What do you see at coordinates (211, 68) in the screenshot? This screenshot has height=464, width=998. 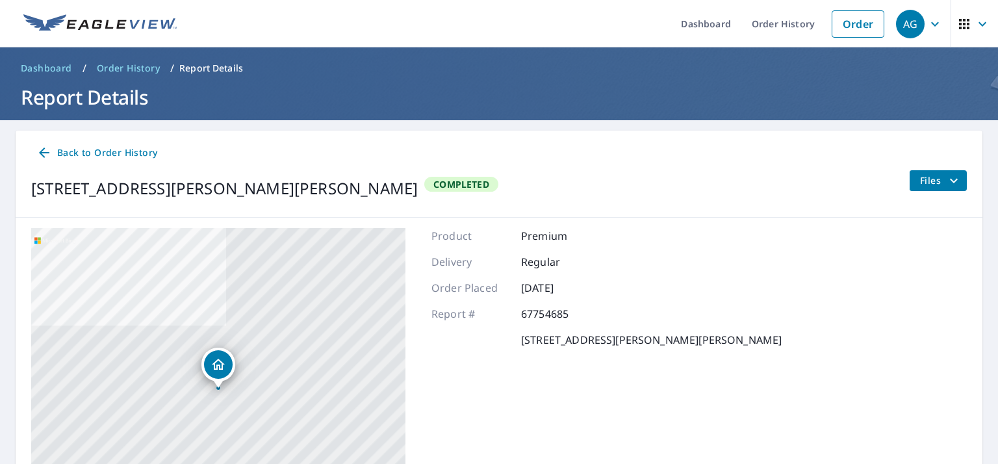 I see `p: Report Details` at bounding box center [211, 68].